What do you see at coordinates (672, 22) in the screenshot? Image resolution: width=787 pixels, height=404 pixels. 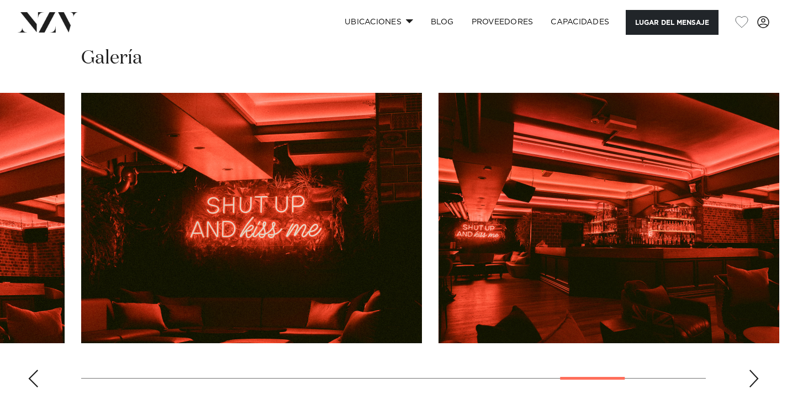 I see `button: Lugar del mensaje` at bounding box center [672, 22].